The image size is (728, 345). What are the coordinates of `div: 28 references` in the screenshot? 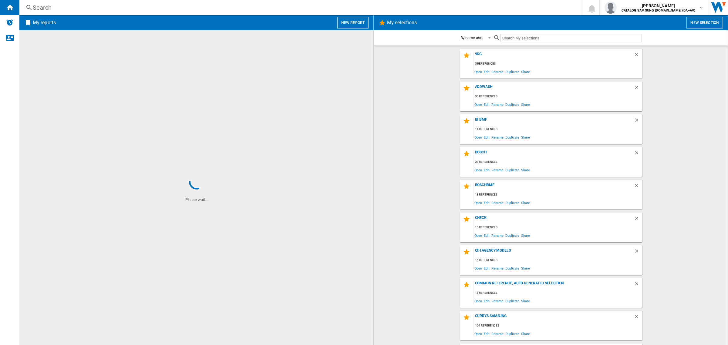 It's located at (558, 162).